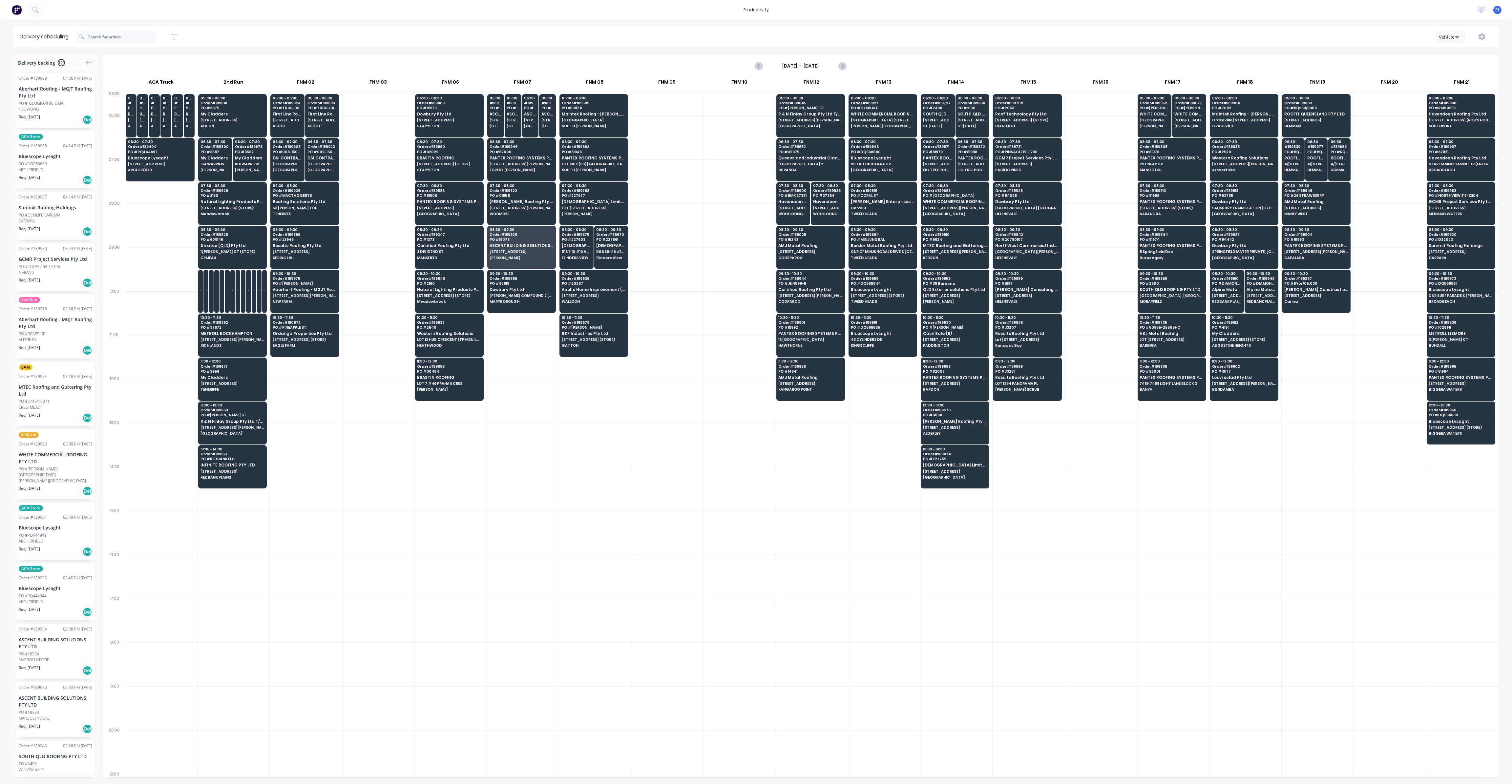 This screenshot has width=1512, height=784. What do you see at coordinates (449, 170) in the screenshot?
I see `span: STAPYLTON` at bounding box center [449, 170].